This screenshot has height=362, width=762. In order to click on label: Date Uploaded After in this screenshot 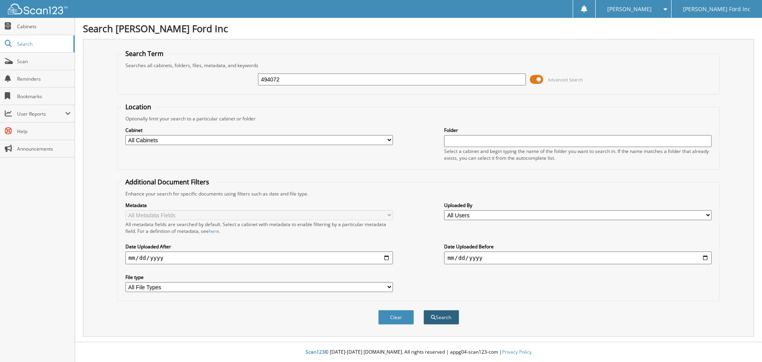, I will do `click(259, 246)`.